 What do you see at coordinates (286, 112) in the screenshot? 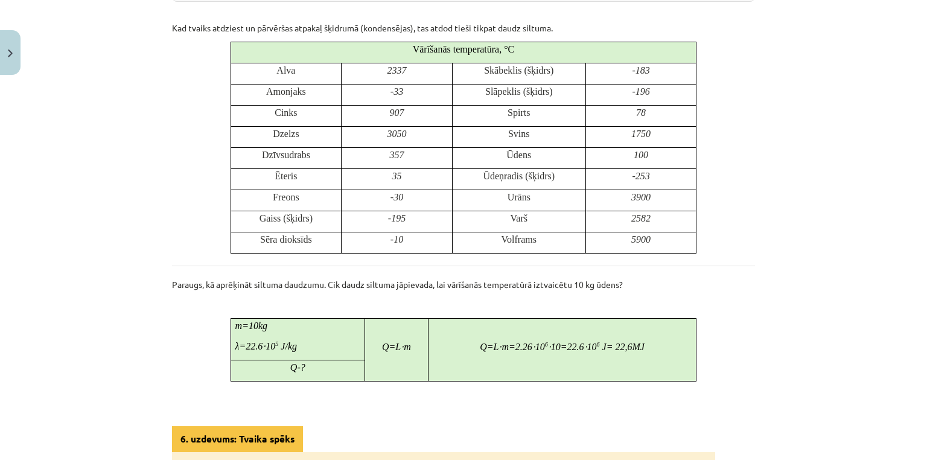
I see `span: Cinks` at bounding box center [286, 112].